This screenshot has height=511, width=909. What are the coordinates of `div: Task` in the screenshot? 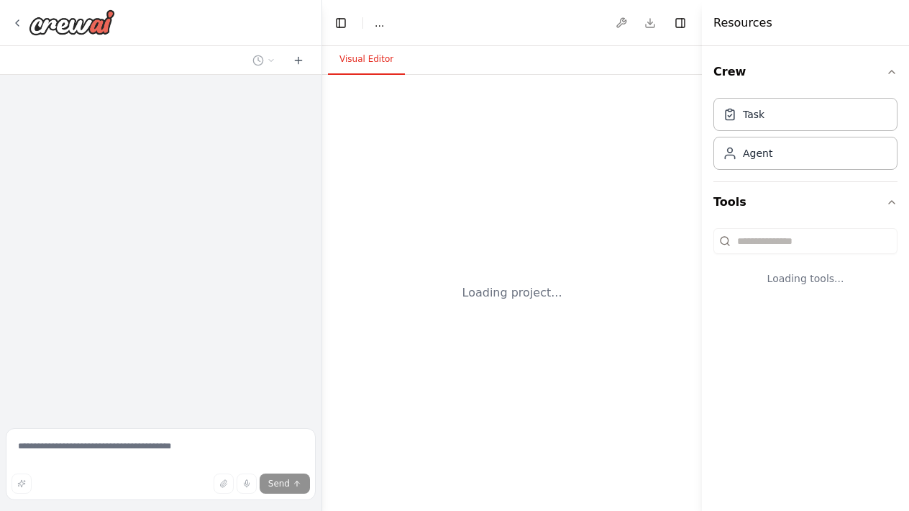 It's located at (754, 114).